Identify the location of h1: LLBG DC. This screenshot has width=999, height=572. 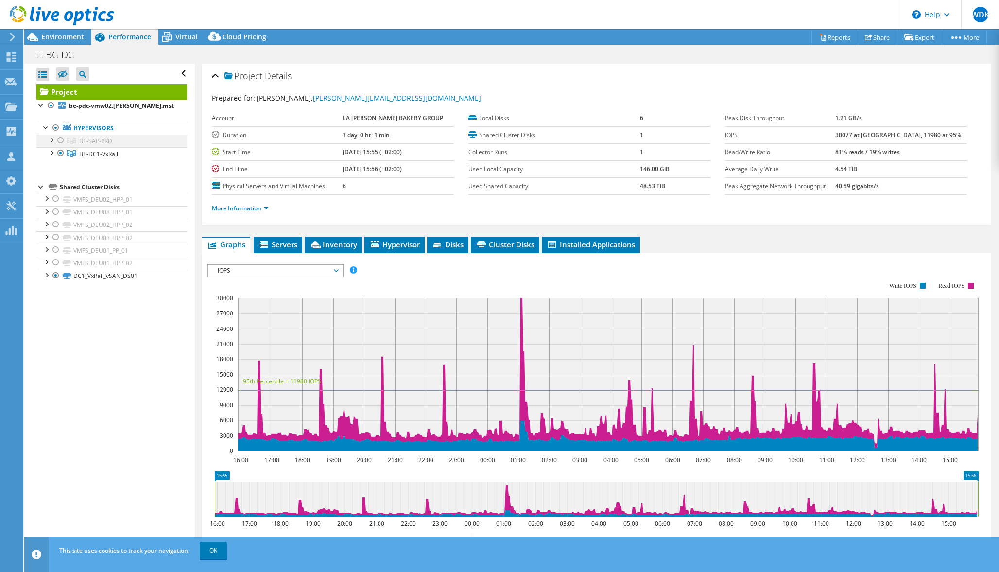
(60, 55).